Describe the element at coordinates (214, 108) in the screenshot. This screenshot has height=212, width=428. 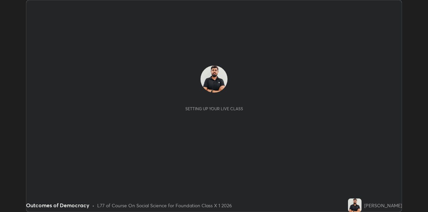
I see `div: Setting up your live class` at that location.